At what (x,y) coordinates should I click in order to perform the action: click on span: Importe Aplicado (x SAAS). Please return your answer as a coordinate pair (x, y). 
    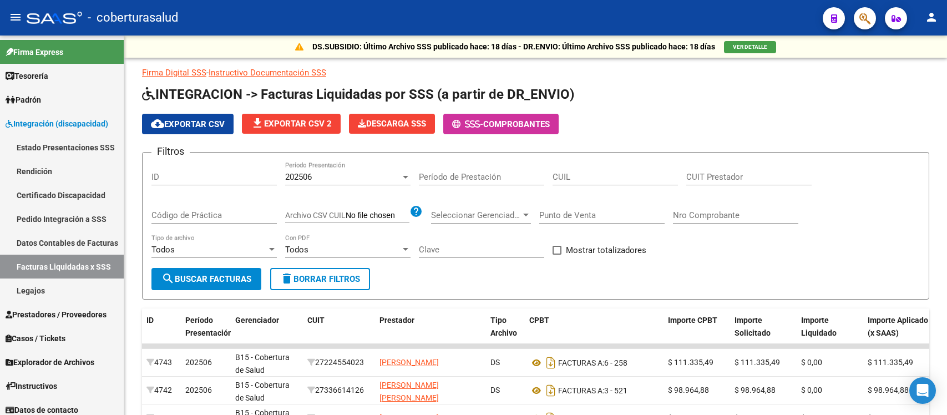
    Looking at the image, I should click on (898, 326).